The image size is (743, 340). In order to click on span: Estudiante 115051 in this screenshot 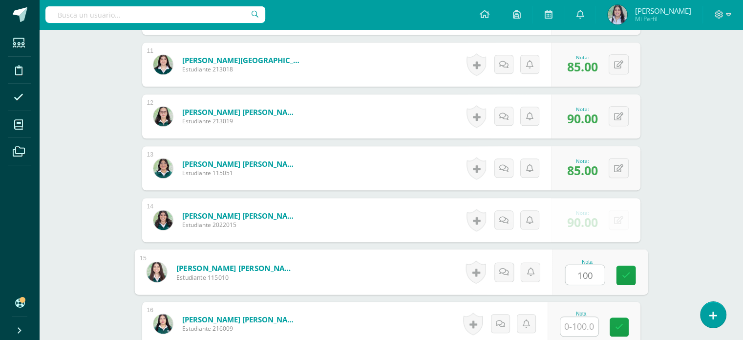, I will do `click(241, 172)`.